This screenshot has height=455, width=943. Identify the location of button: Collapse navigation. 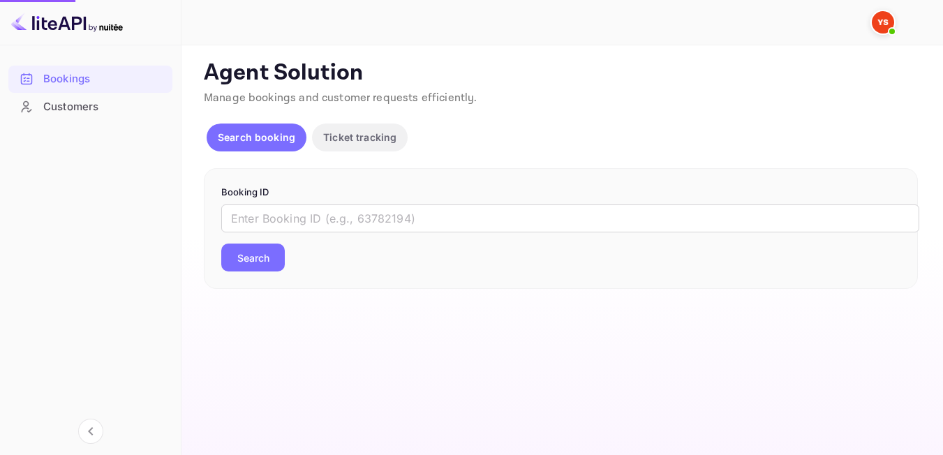
(91, 432).